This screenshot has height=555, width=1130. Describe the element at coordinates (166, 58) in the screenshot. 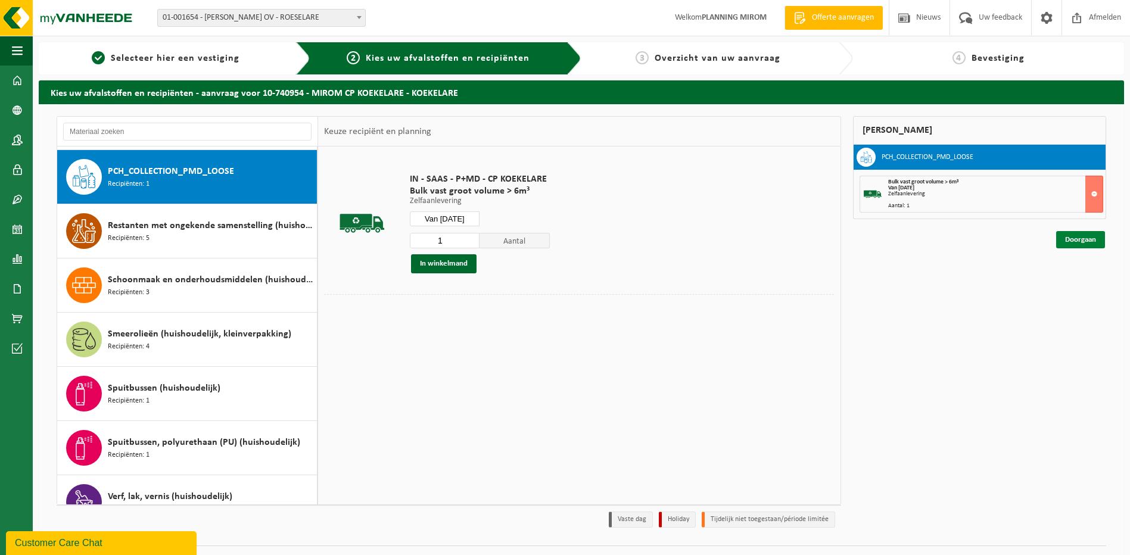

I see `a: 1Selecteer hier een vestiging` at that location.